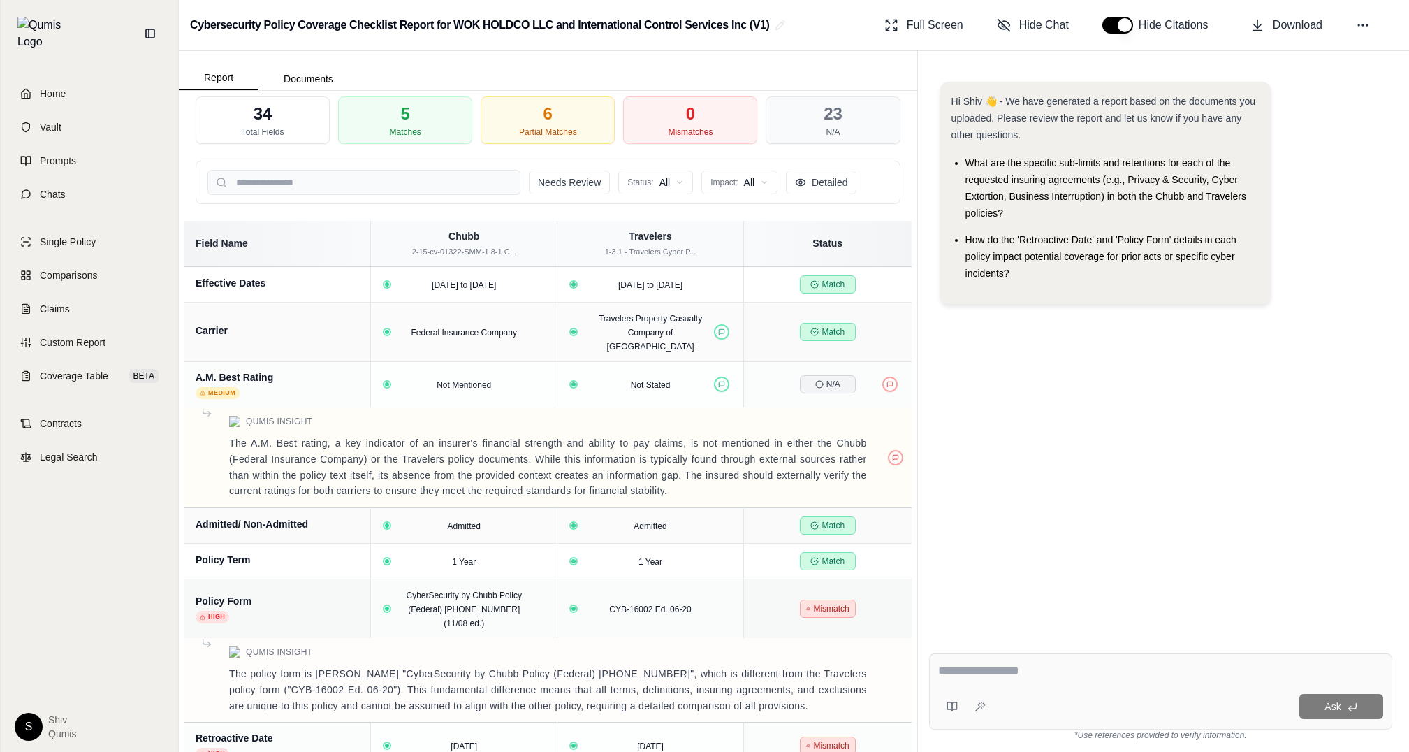 Image resolution: width=1409 pixels, height=752 pixels. What do you see at coordinates (828, 608) in the screenshot?
I see `span: Mismatch` at bounding box center [828, 608].